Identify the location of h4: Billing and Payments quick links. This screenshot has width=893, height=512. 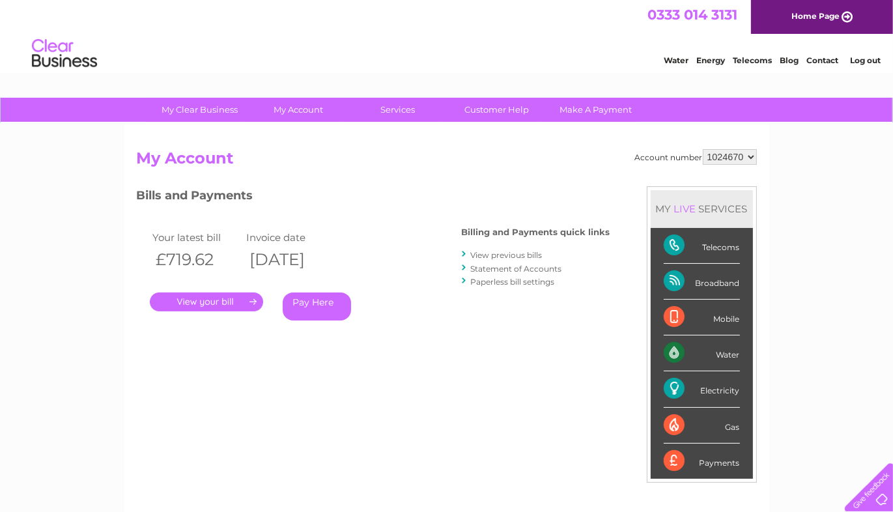
(536, 232).